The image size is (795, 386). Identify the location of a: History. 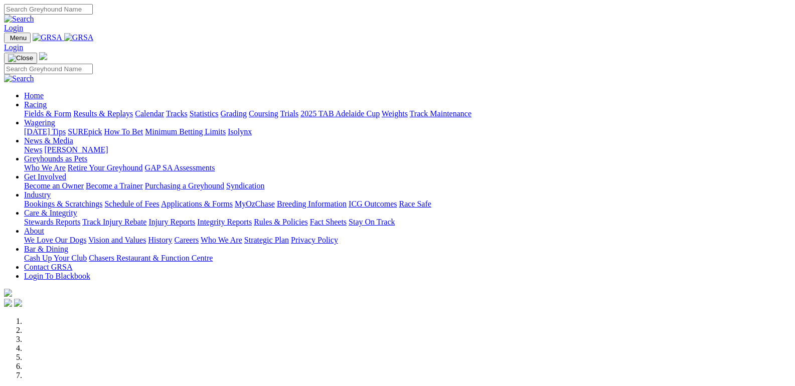
(160, 240).